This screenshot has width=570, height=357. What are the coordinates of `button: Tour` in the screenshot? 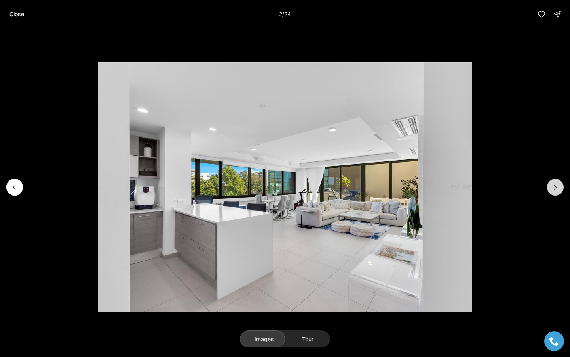 It's located at (308, 339).